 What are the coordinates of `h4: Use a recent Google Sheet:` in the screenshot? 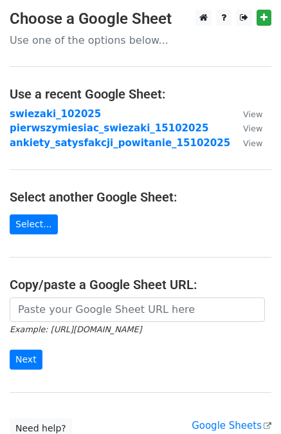 It's located at (140, 94).